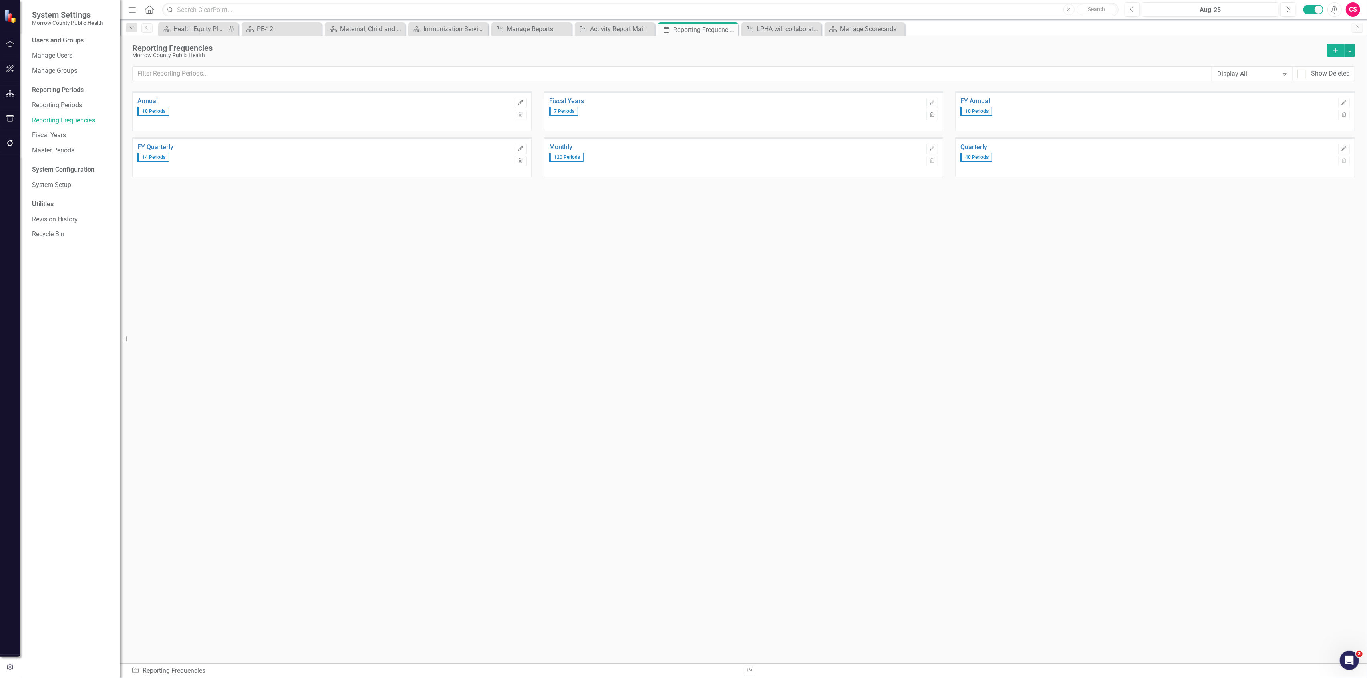 Image resolution: width=1367 pixels, height=678 pixels. What do you see at coordinates (1353, 10) in the screenshot?
I see `div: CS` at bounding box center [1353, 10].